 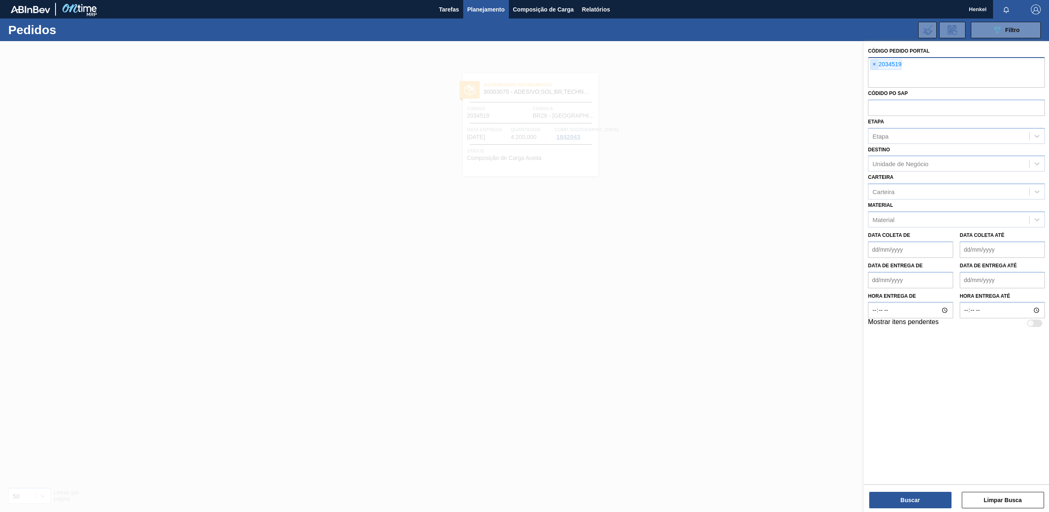 What do you see at coordinates (899, 51) in the screenshot?
I see `label: Código Pedido Portal` at bounding box center [899, 51].